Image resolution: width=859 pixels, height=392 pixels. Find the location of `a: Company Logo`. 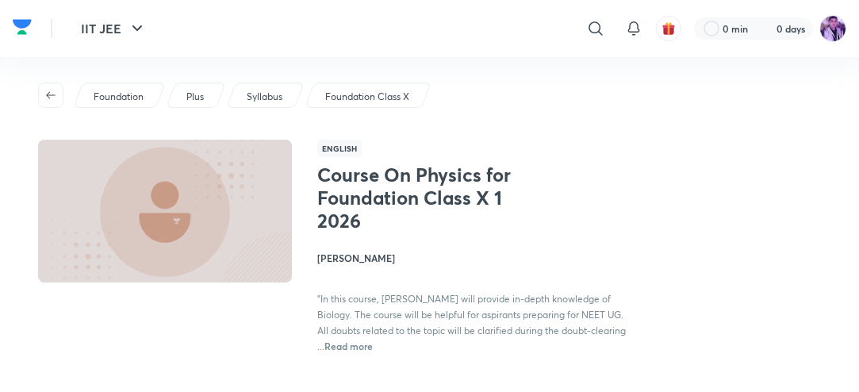

a: Company Logo is located at coordinates (22, 29).